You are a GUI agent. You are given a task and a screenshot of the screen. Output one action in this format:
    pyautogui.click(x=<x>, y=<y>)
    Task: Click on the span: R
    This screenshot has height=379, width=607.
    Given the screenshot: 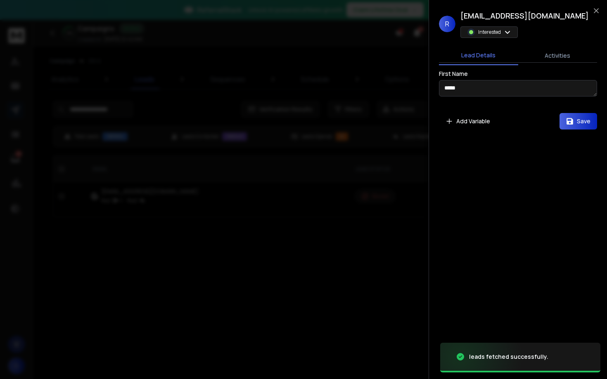 What is the action you would take?
    pyautogui.click(x=447, y=24)
    